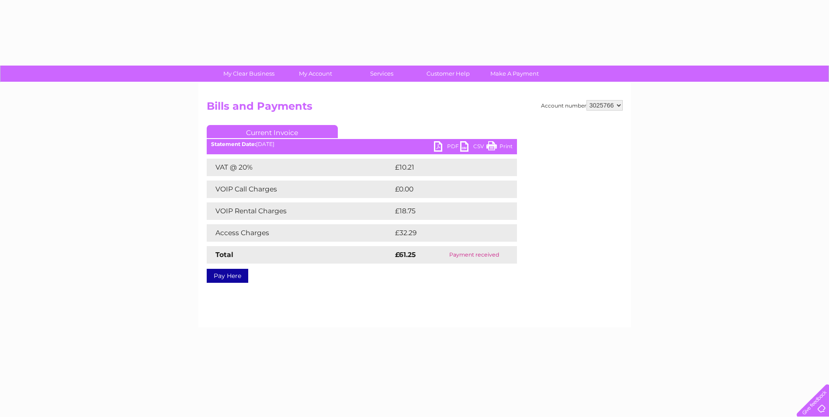 This screenshot has height=417, width=829. What do you see at coordinates (315, 73) in the screenshot?
I see `a: My Account` at bounding box center [315, 73].